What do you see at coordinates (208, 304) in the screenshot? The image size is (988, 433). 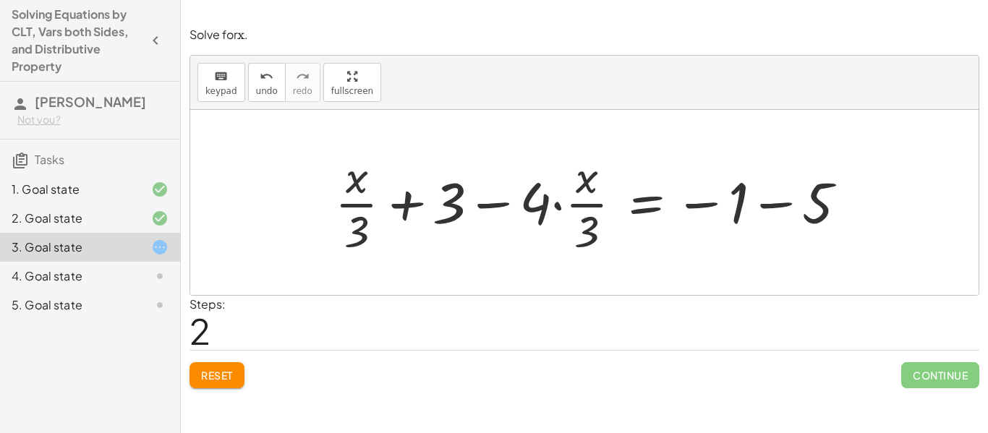 I see `label: Steps:` at bounding box center [208, 304].